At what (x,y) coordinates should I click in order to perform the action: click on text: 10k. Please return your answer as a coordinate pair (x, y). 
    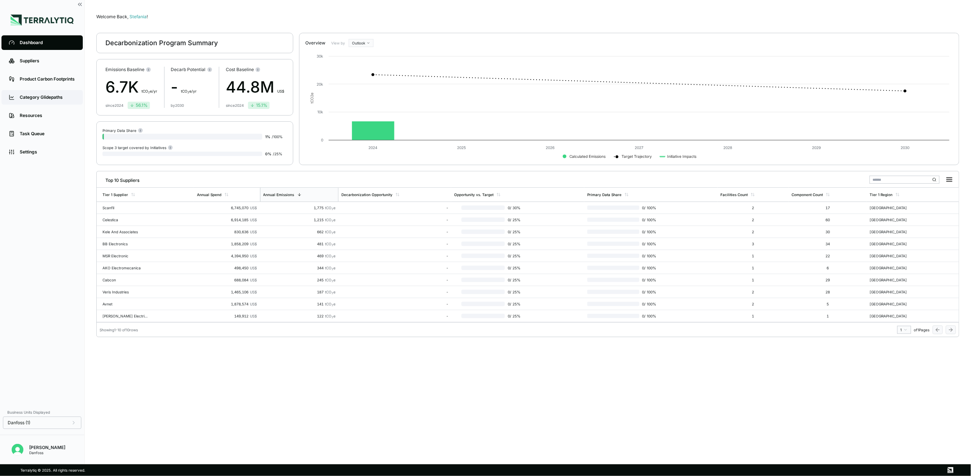
    Looking at the image, I should click on (320, 112).